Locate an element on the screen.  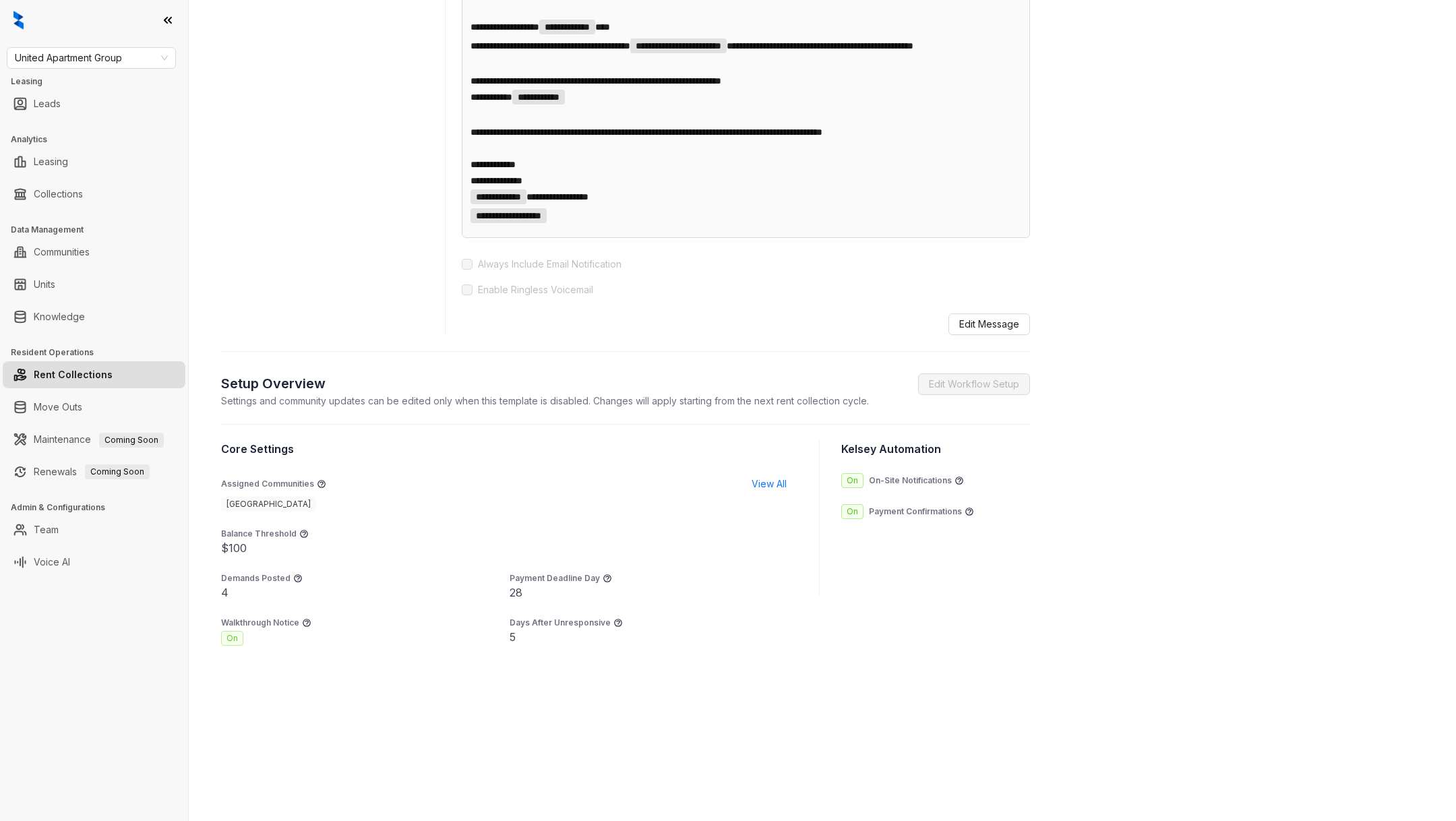
p: Payment Confirmations is located at coordinates (915, 512).